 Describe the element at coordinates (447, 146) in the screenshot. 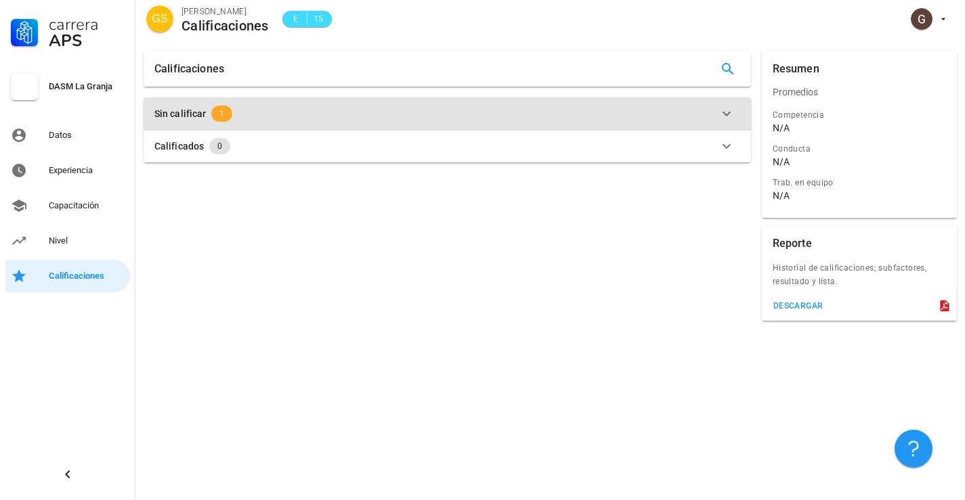

I see `button: Calificados 0` at that location.